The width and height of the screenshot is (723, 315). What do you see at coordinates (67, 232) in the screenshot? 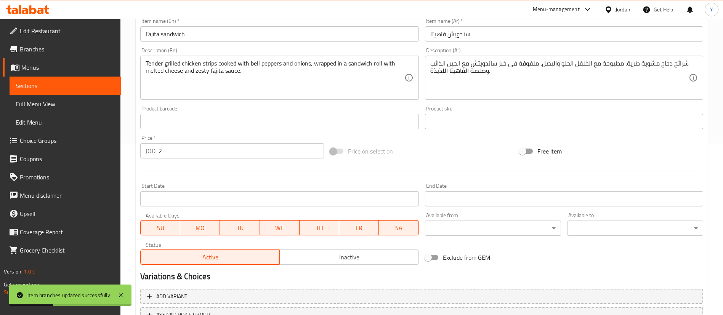
I see `span: Coverage Report` at bounding box center [67, 232].